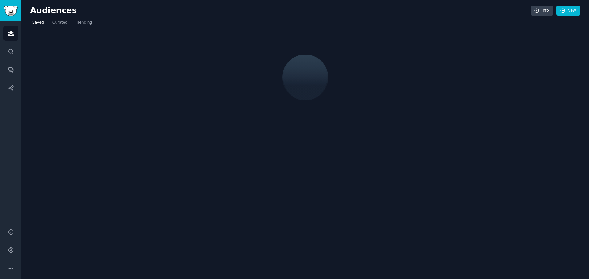 Image resolution: width=589 pixels, height=279 pixels. What do you see at coordinates (38, 24) in the screenshot?
I see `a: Saved` at bounding box center [38, 24].